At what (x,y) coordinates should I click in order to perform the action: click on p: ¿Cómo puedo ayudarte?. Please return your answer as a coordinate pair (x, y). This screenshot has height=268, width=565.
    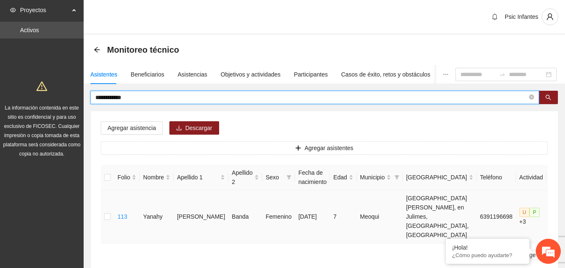
    Looking at the image, I should click on (488, 255).